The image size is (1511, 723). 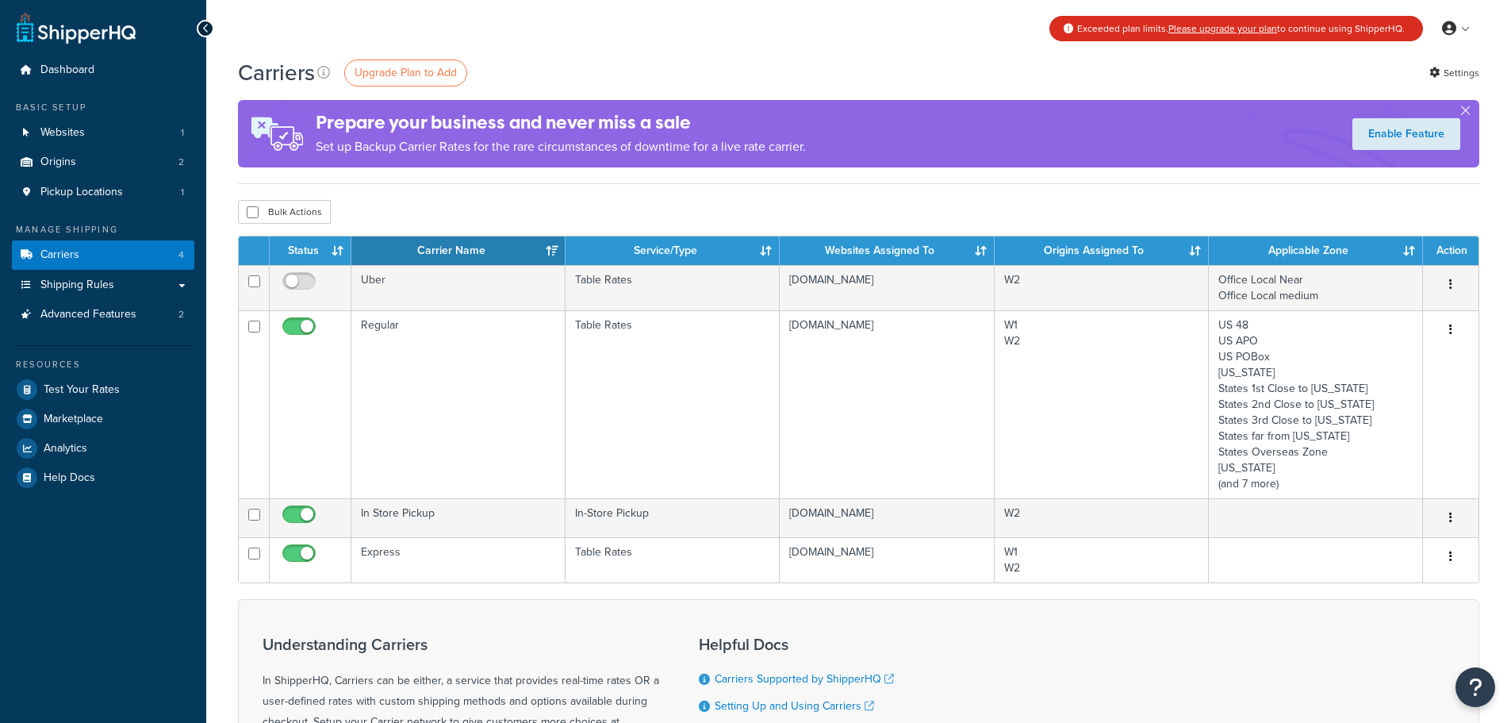 I want to click on td: Office Local Near Office Local medium, so click(x=1316, y=287).